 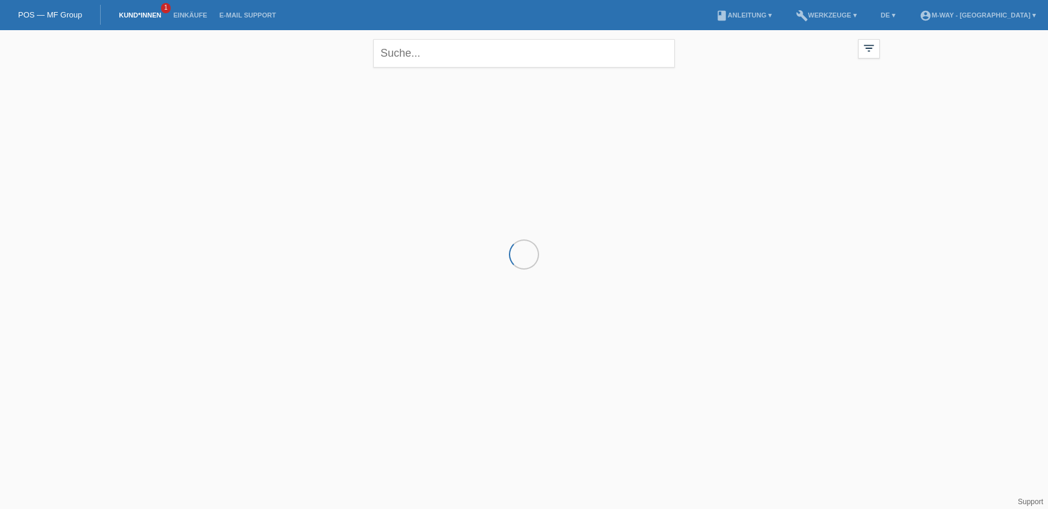 What do you see at coordinates (926, 16) in the screenshot?
I see `i: account_circle` at bounding box center [926, 16].